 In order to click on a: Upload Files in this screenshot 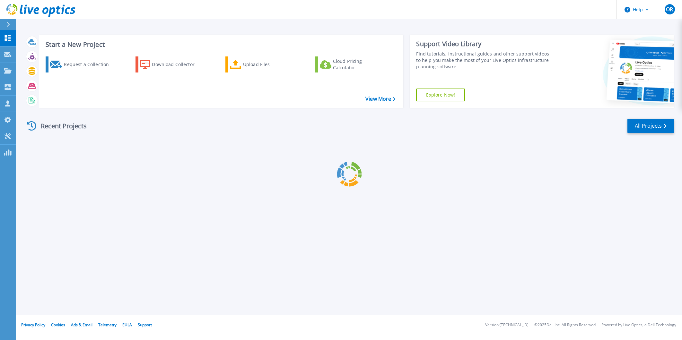, I will do `click(261, 64)`.